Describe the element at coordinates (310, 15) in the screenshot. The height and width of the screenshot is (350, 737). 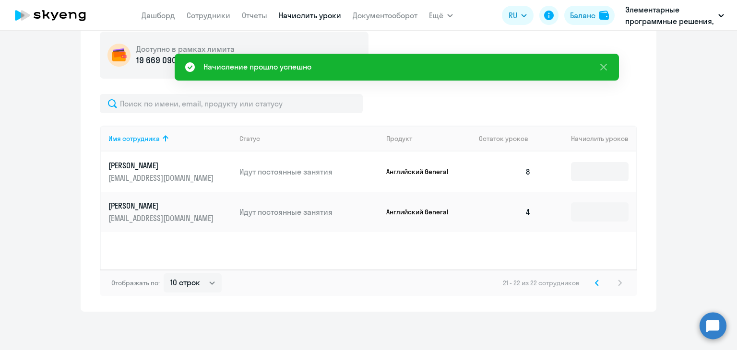
I see `a: Начислить уроки` at that location.